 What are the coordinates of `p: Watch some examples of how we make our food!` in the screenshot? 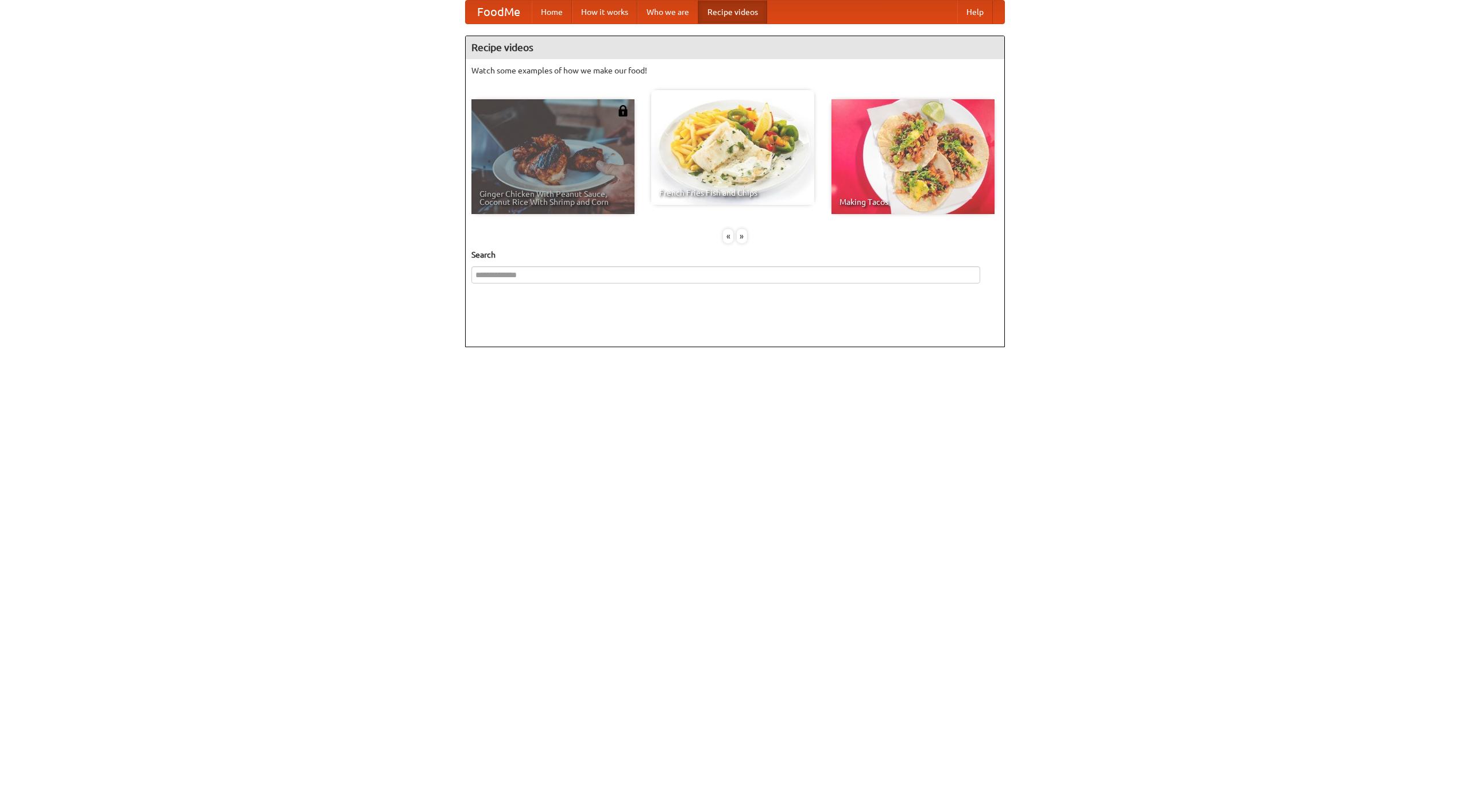 It's located at (735, 71).